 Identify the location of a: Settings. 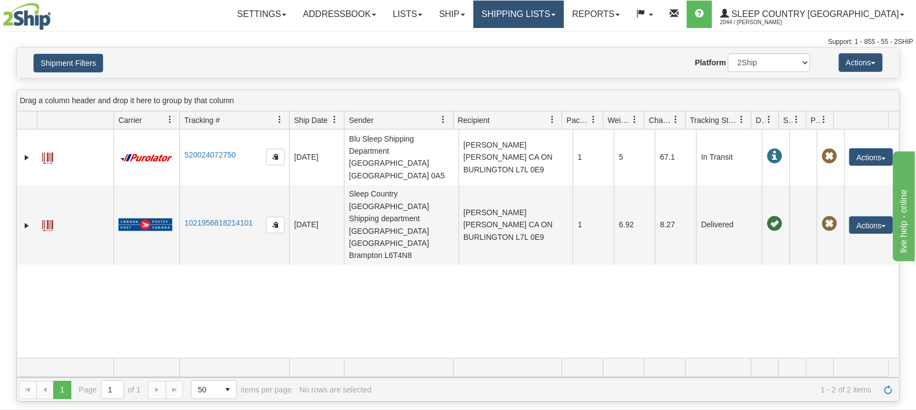
(262, 14).